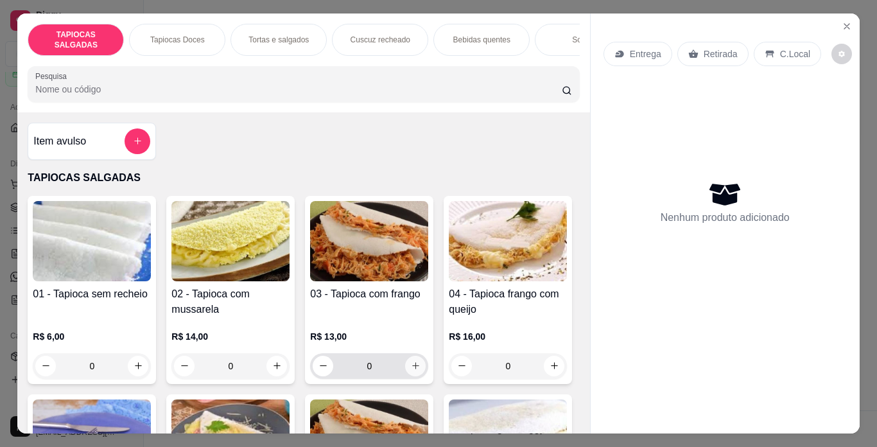 This screenshot has height=447, width=877. What do you see at coordinates (645, 54) in the screenshot?
I see `p: Entrega` at bounding box center [645, 54].